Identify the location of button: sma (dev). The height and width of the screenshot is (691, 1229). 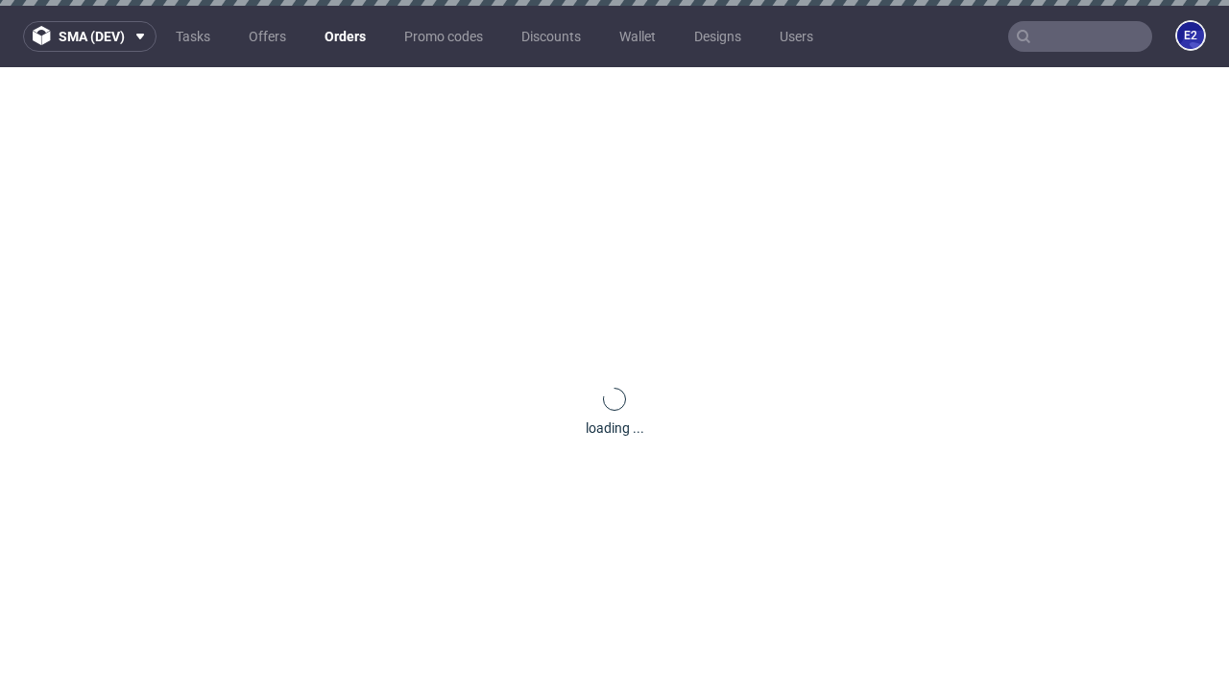
(89, 36).